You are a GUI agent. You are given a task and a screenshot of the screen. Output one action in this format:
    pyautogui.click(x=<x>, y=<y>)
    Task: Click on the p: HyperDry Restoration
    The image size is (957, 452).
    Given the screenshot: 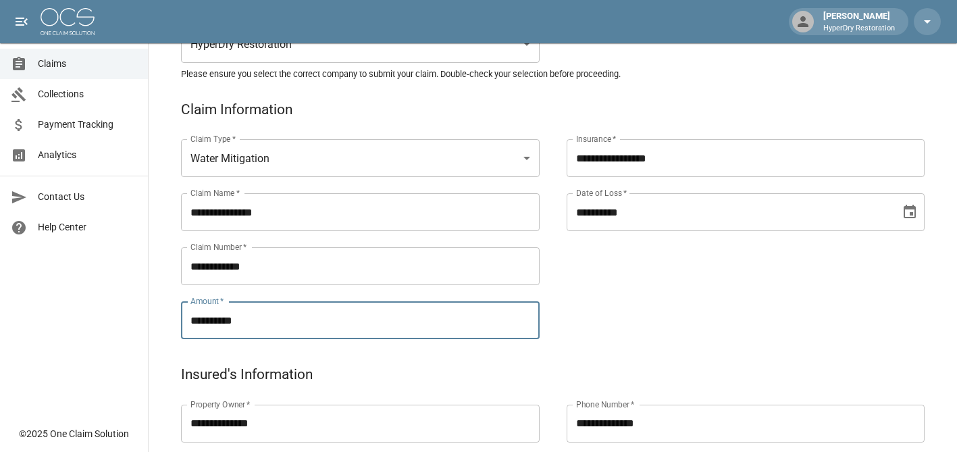 What is the action you would take?
    pyautogui.click(x=859, y=28)
    